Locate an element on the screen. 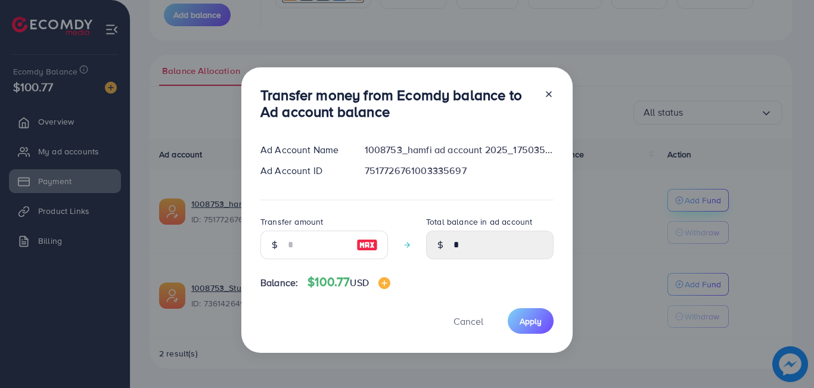  h4: $100.77 is located at coordinates (348, 282).